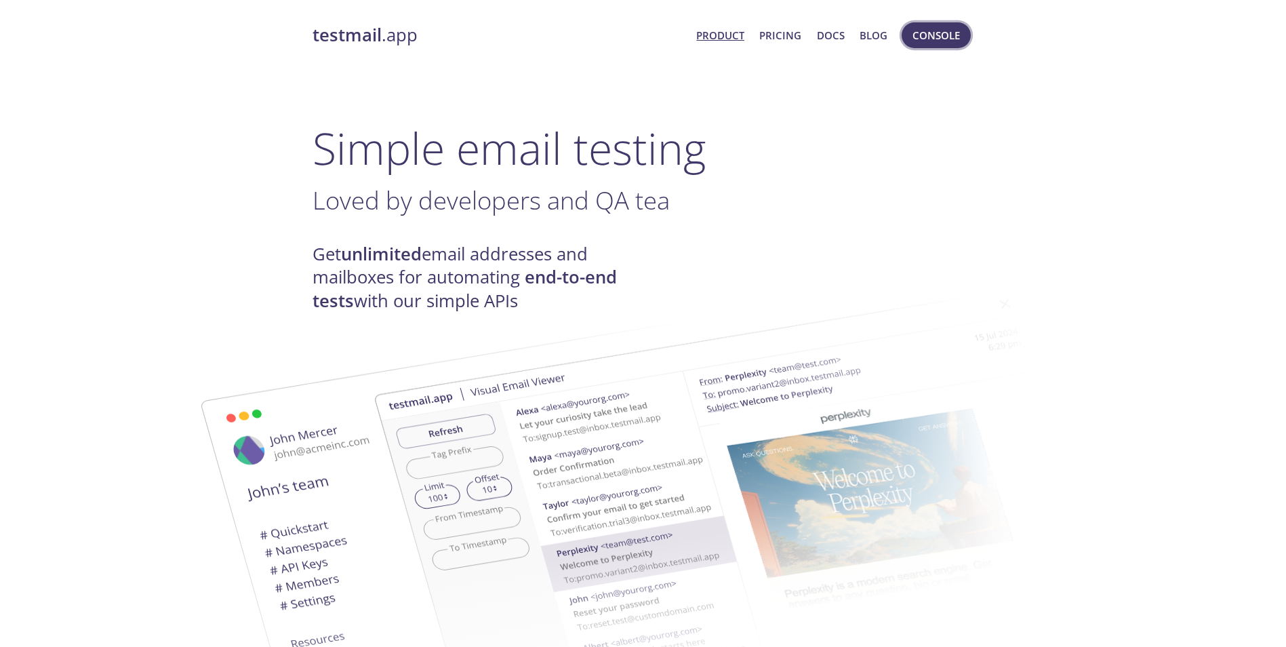  I want to click on a: testmail.app, so click(499, 35).